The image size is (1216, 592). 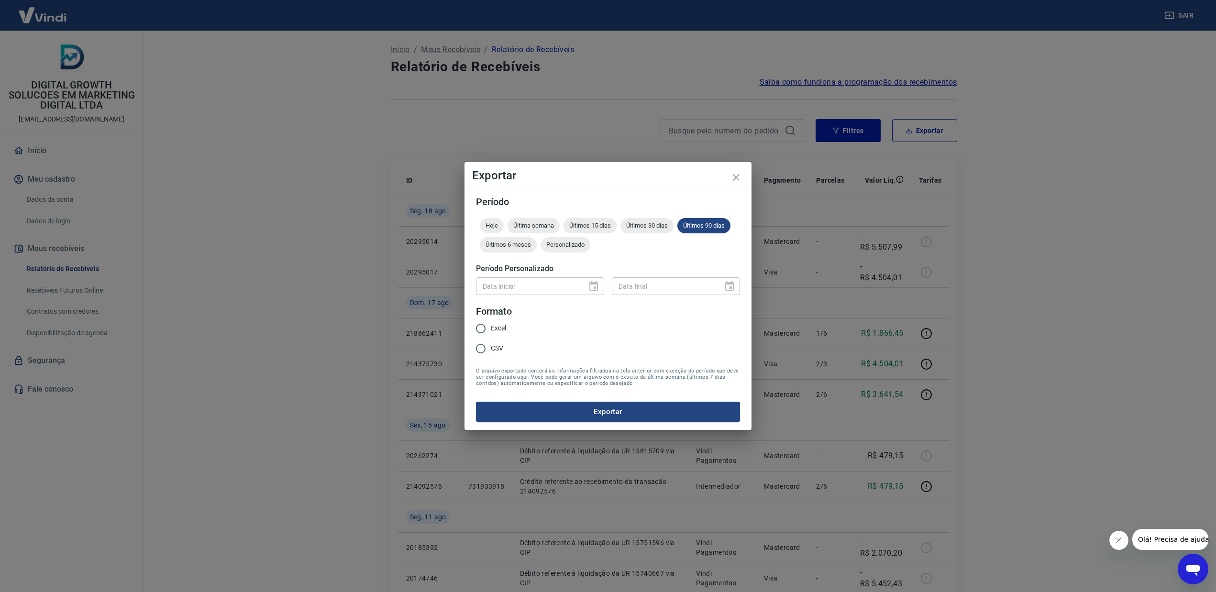 What do you see at coordinates (647, 225) in the screenshot?
I see `span: Últimos 30 dias` at bounding box center [647, 225].